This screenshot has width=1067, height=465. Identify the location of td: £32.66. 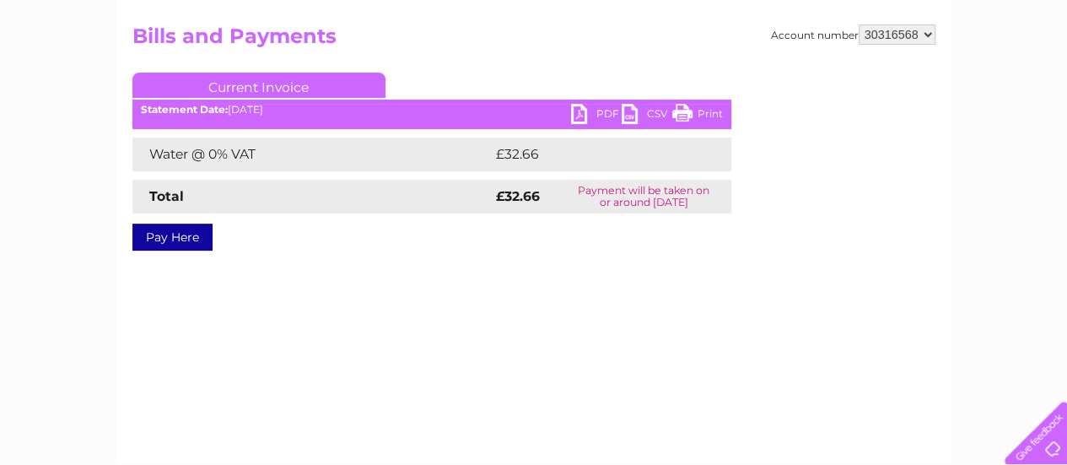
(595, 154).